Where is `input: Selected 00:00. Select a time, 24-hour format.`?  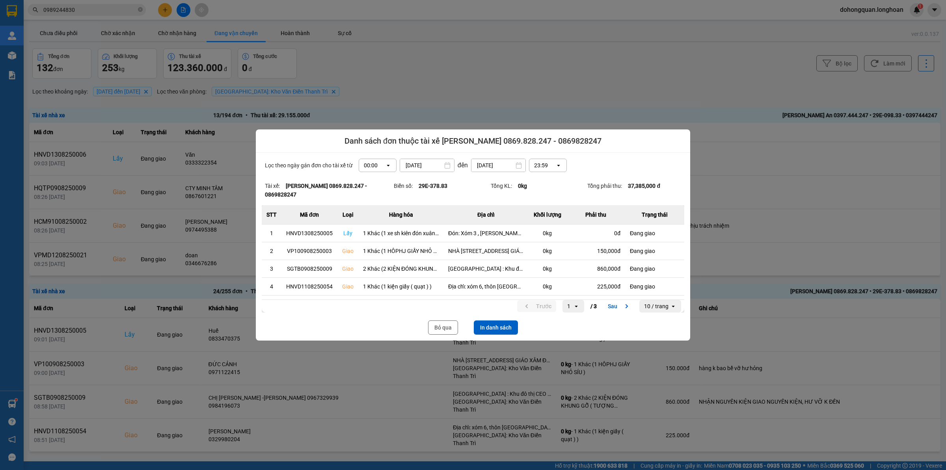 input: Selected 00:00. Select a time, 24-hour format. is located at coordinates (379, 165).